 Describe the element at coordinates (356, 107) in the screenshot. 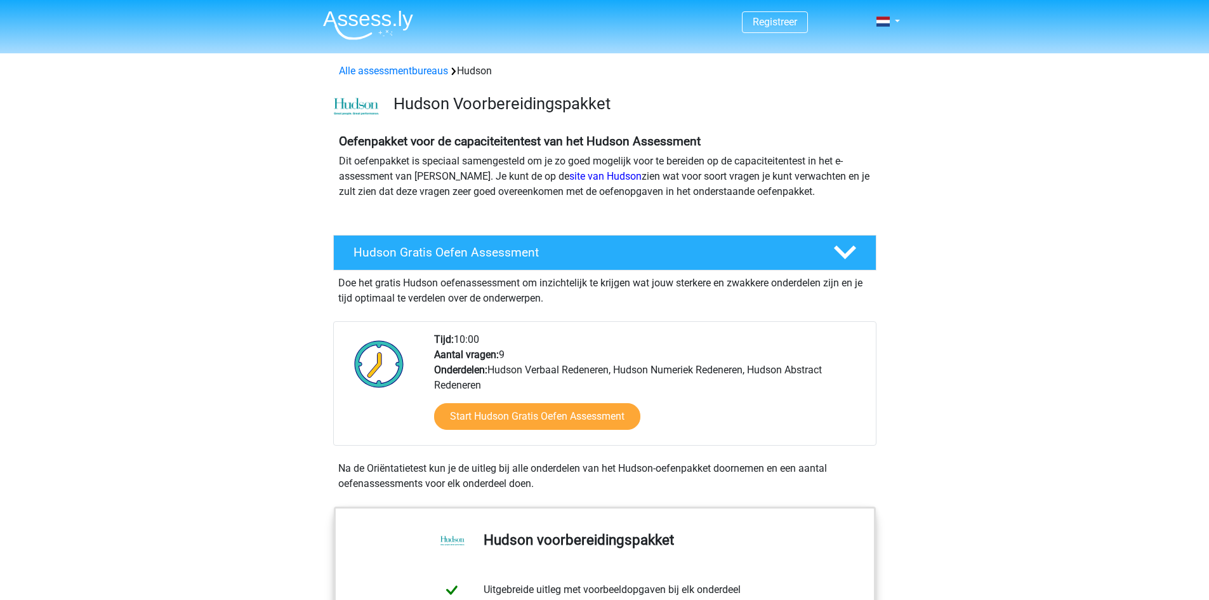

I see `img: cefd0e47479f4eb8e8c001c0d358d5812e054fa8.png` at that location.